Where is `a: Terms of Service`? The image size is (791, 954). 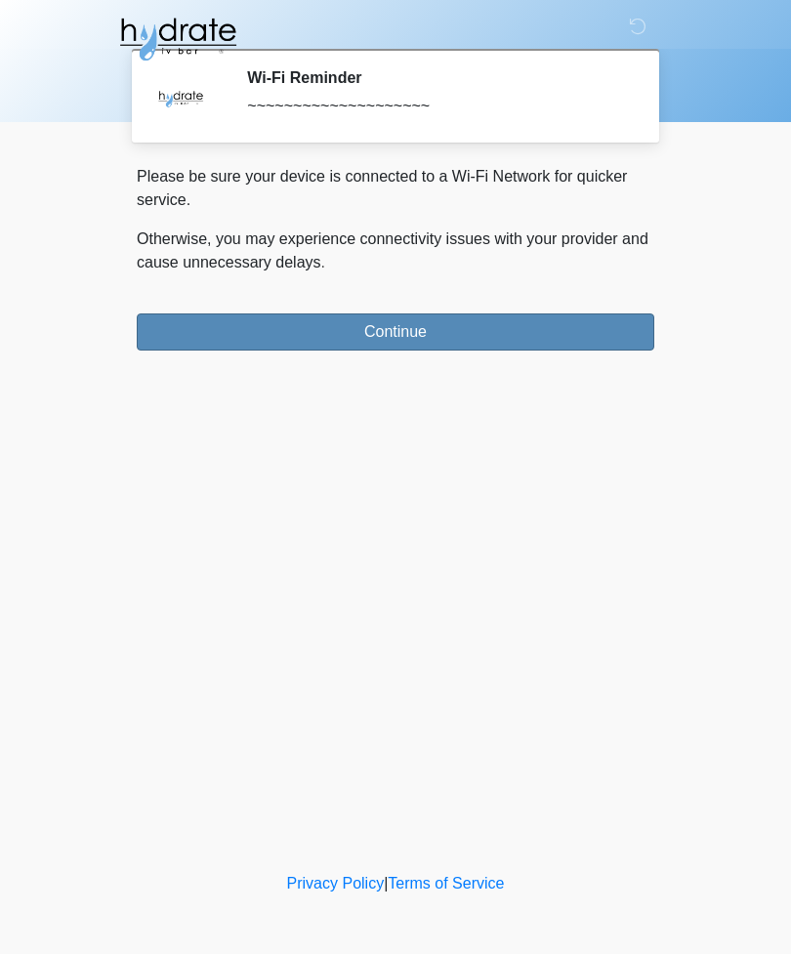 a: Terms of Service is located at coordinates (445, 882).